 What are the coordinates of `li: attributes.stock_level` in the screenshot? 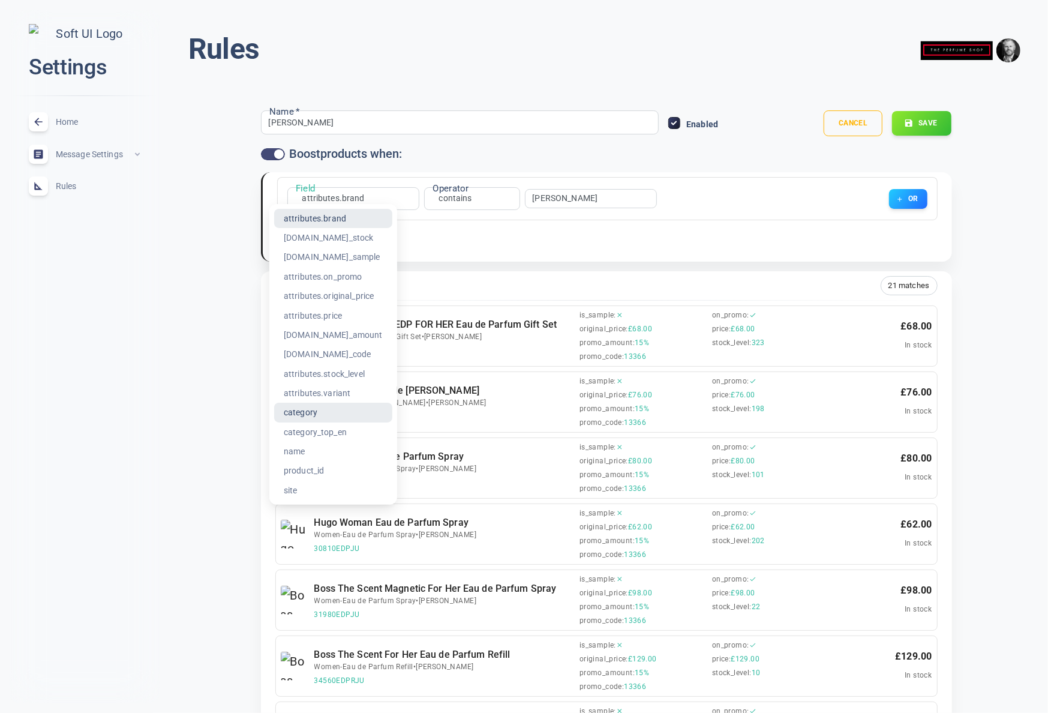 It's located at (333, 374).